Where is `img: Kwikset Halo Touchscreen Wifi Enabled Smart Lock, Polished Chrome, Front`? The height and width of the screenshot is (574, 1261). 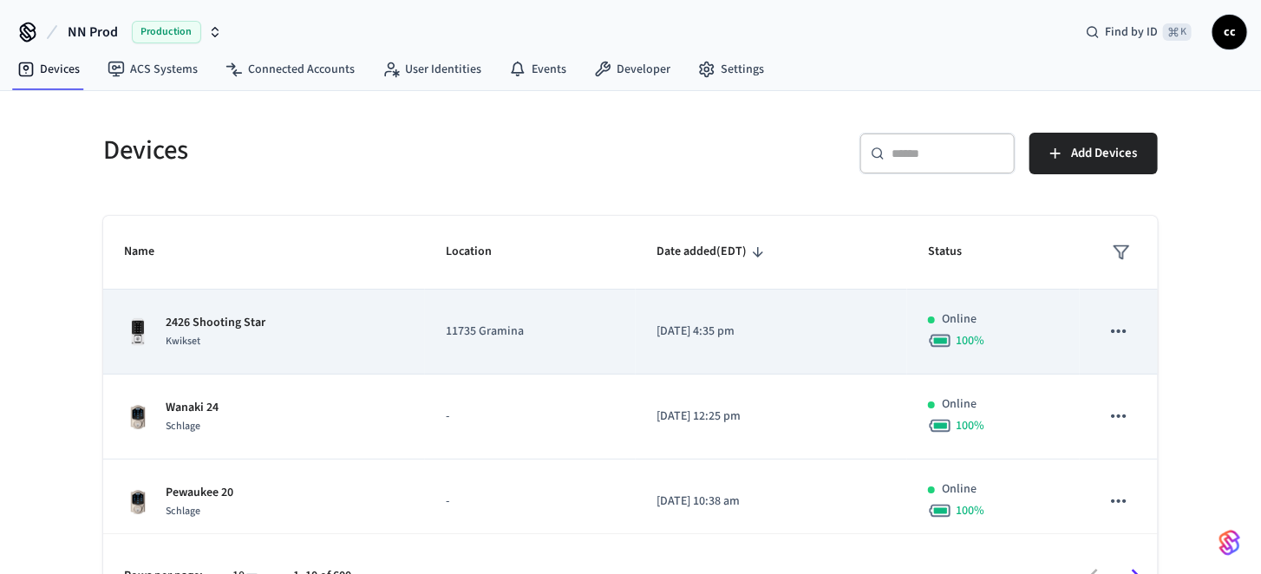
img: Kwikset Halo Touchscreen Wifi Enabled Smart Lock, Polished Chrome, Front is located at coordinates (138, 332).